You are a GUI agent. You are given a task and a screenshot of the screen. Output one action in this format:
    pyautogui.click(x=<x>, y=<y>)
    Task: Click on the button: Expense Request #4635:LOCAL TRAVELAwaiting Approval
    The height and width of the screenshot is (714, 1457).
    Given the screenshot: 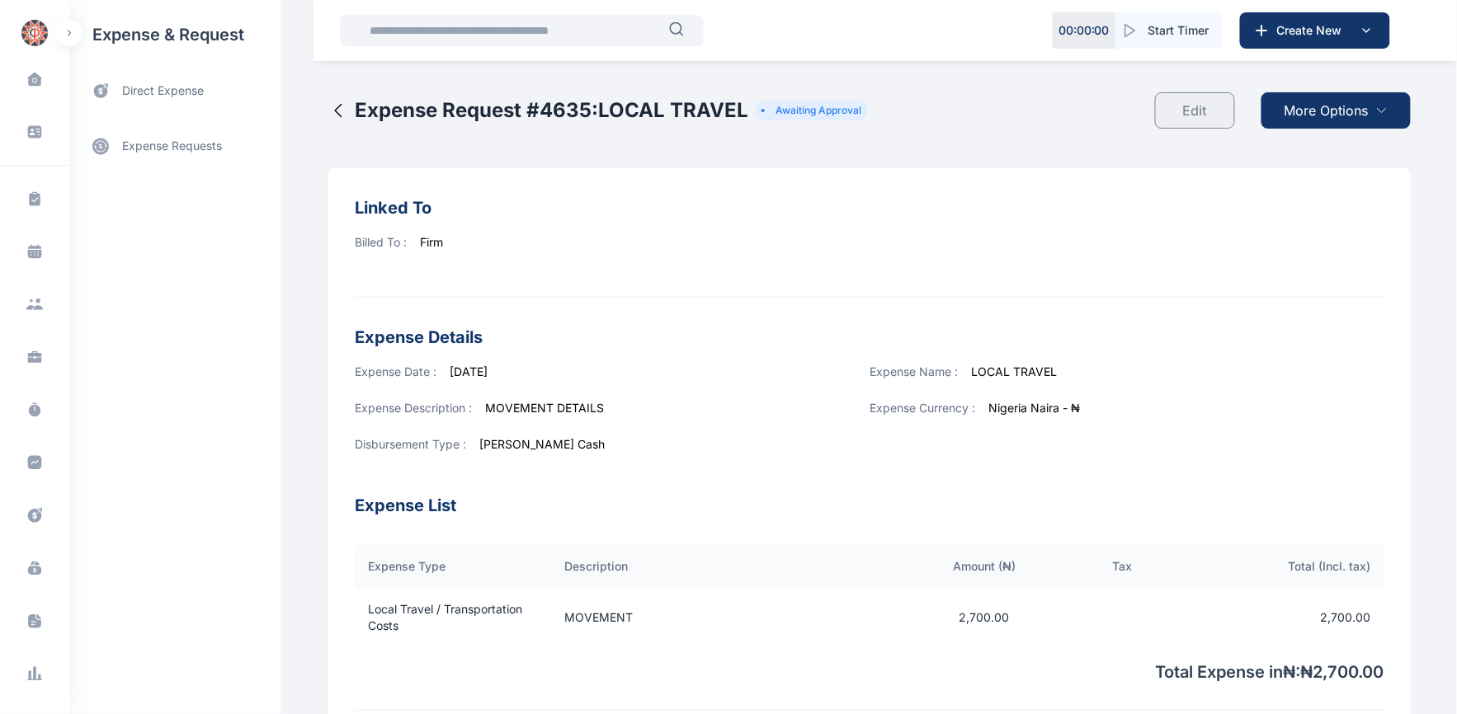 What is the action you would take?
    pyautogui.click(x=598, y=111)
    